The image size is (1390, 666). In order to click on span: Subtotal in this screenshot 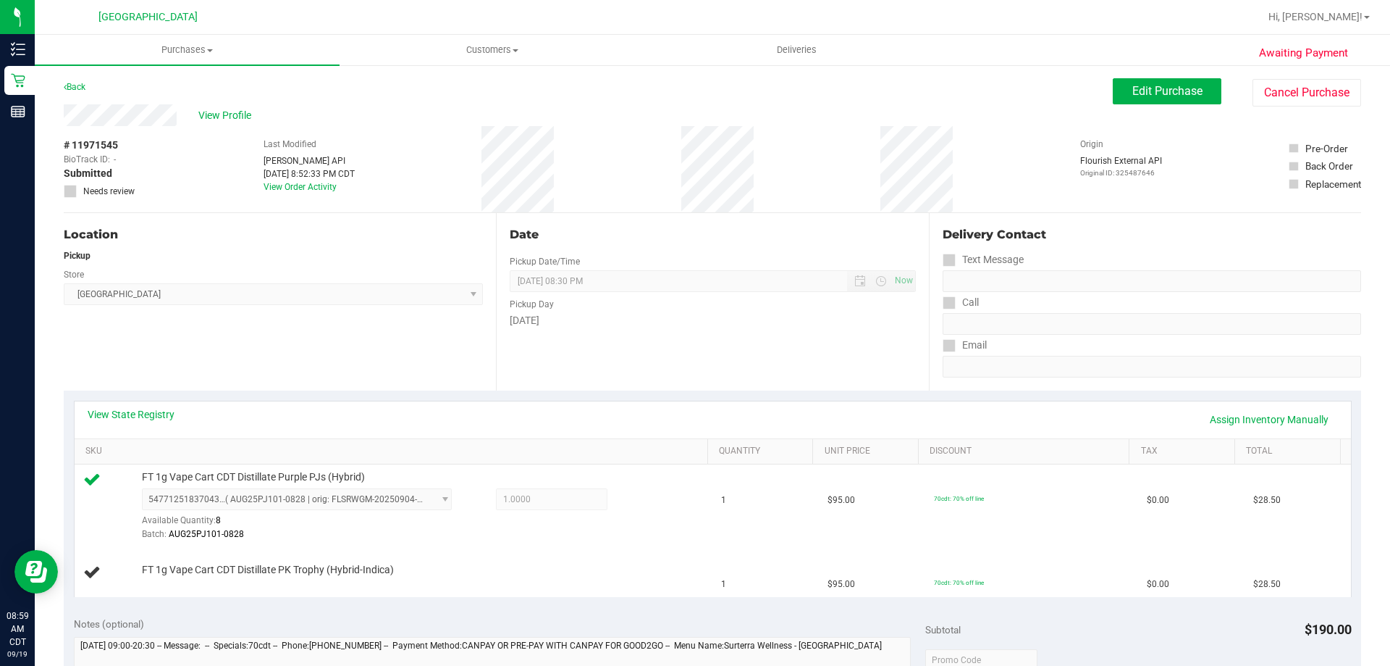, I will do `click(943, 629)`.